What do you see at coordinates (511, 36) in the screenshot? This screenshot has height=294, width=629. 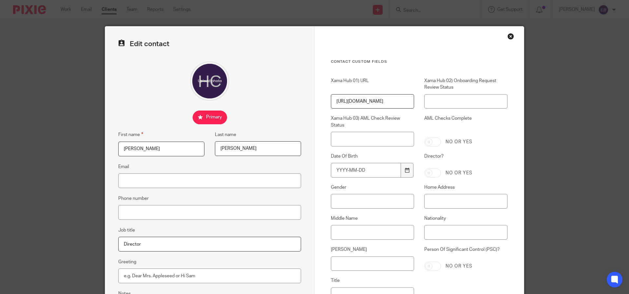 I see `div: Close this dialog window` at bounding box center [511, 36].